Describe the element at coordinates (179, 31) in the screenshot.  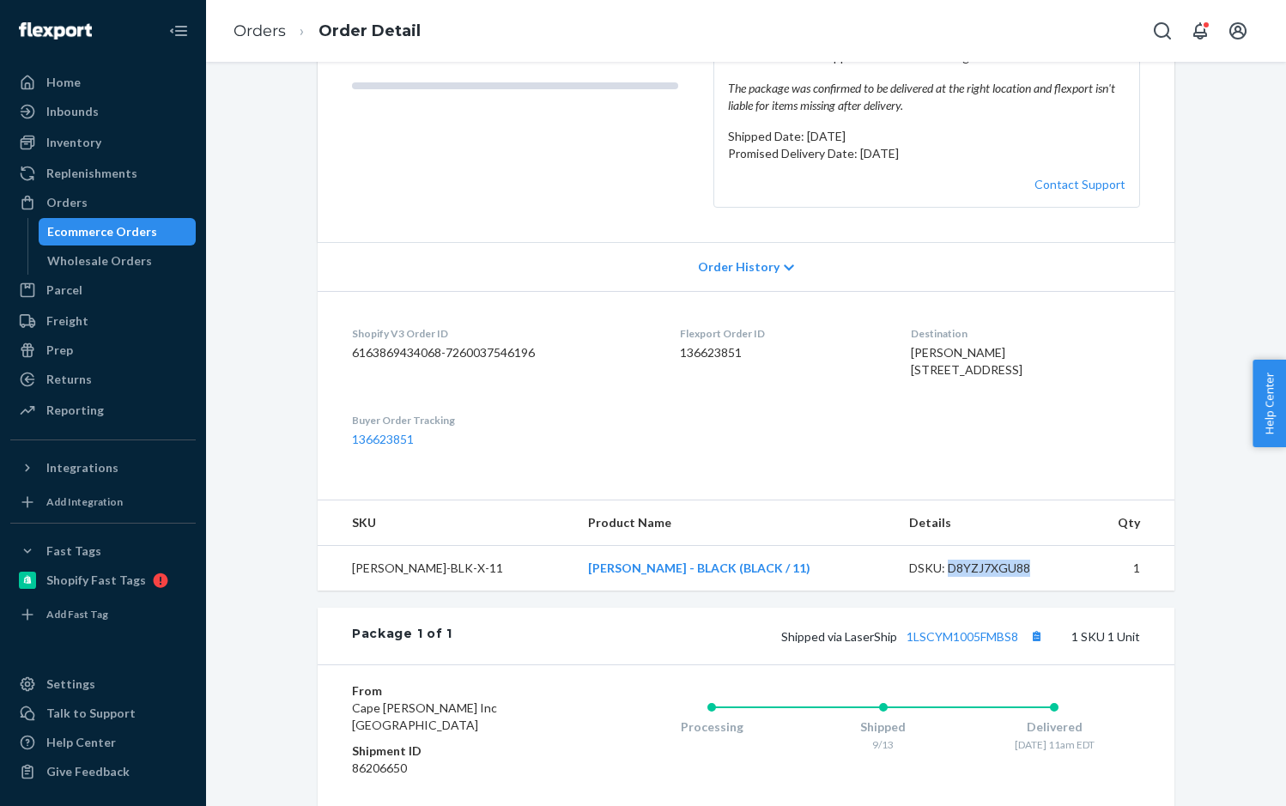
I see `button: Close Navigation` at that location.